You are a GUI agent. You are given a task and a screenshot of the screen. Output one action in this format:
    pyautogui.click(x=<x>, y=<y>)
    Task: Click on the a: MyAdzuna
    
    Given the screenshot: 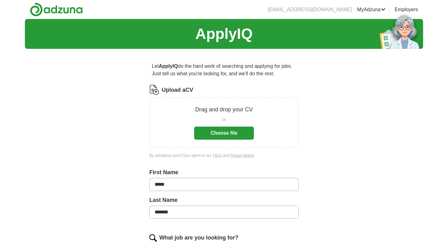 What is the action you would take?
    pyautogui.click(x=371, y=10)
    